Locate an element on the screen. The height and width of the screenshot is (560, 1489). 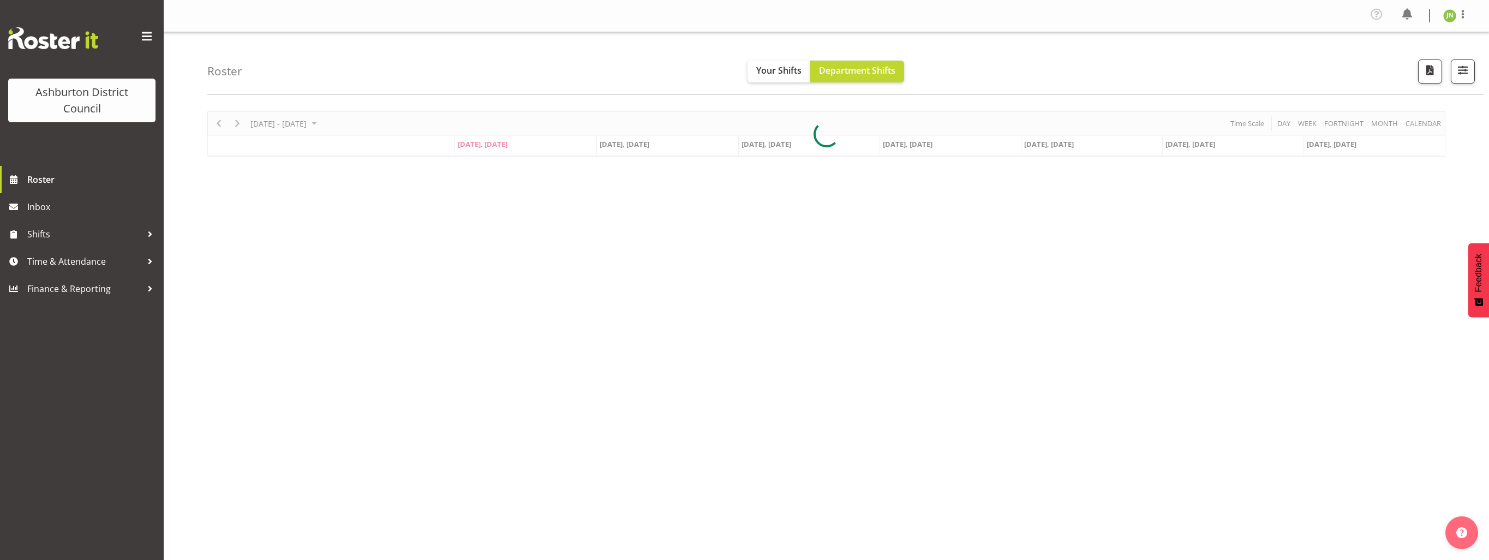
span: Feedback is located at coordinates (1478, 273).